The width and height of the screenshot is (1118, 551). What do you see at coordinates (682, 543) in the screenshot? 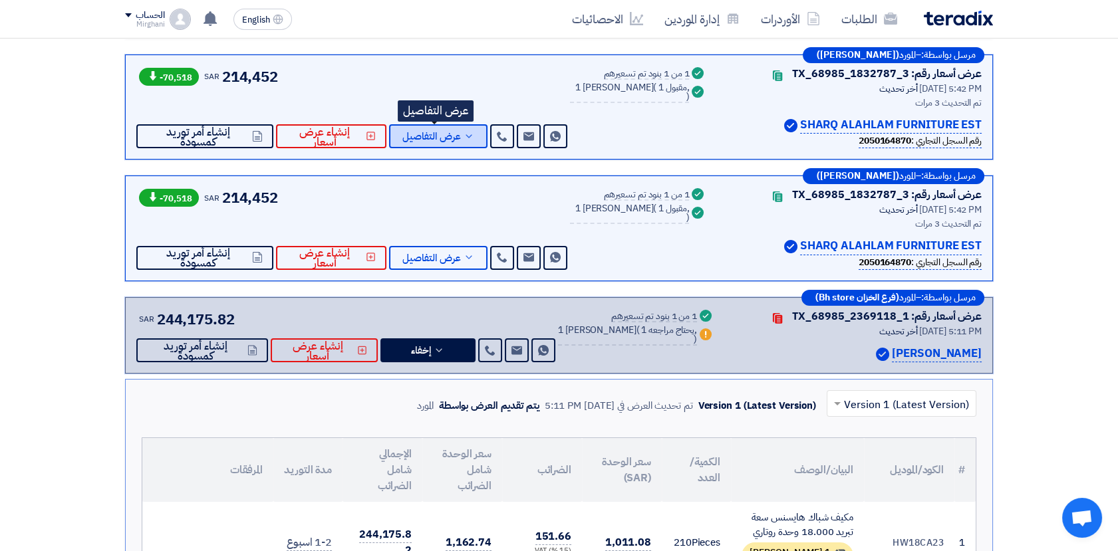
I see `span: 210` at bounding box center [682, 543].